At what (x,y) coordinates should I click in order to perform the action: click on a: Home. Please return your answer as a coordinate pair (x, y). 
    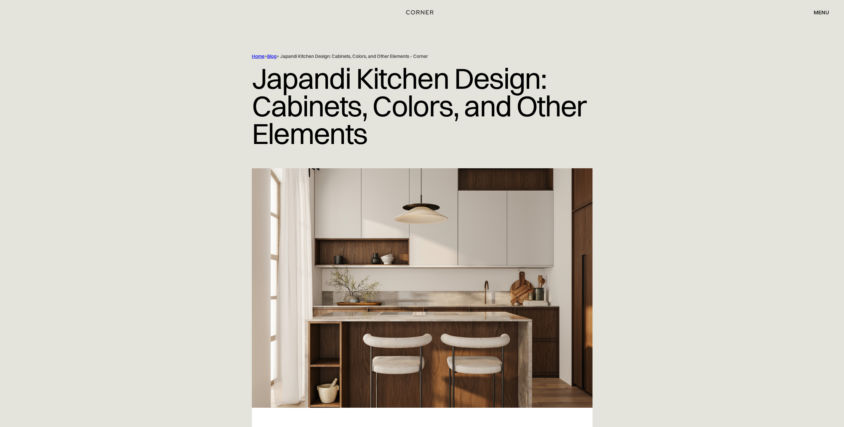
    Looking at the image, I should click on (258, 56).